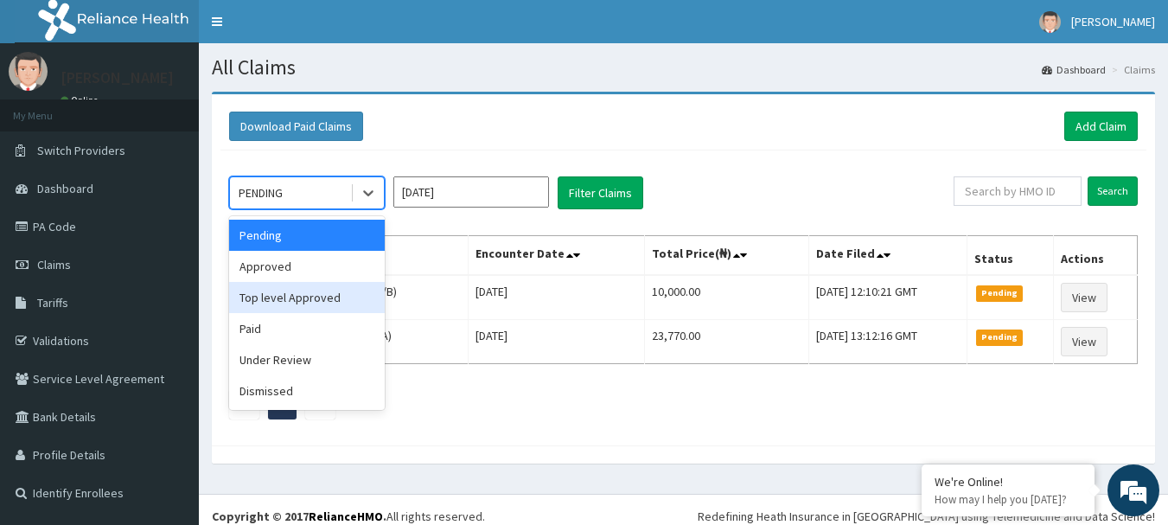  I want to click on button: Filter Claims, so click(600, 193).